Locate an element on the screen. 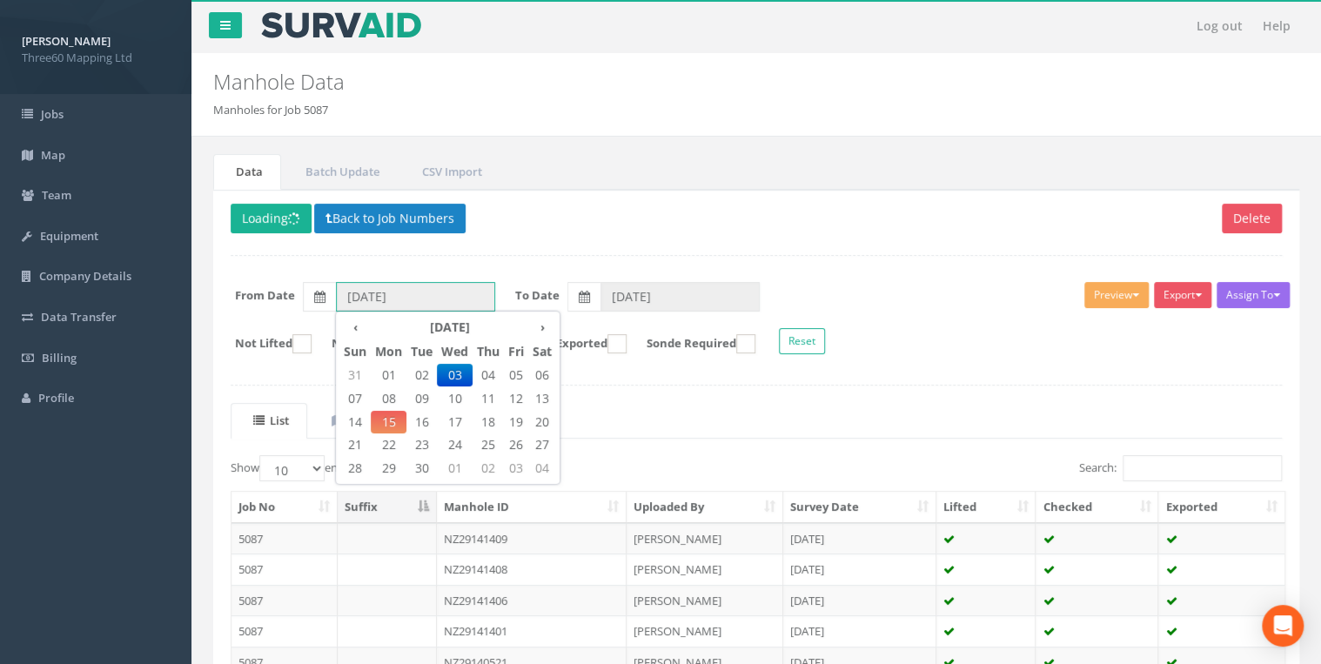 This screenshot has width=1321, height=664. uib-tab-heading: List is located at coordinates (271, 420).